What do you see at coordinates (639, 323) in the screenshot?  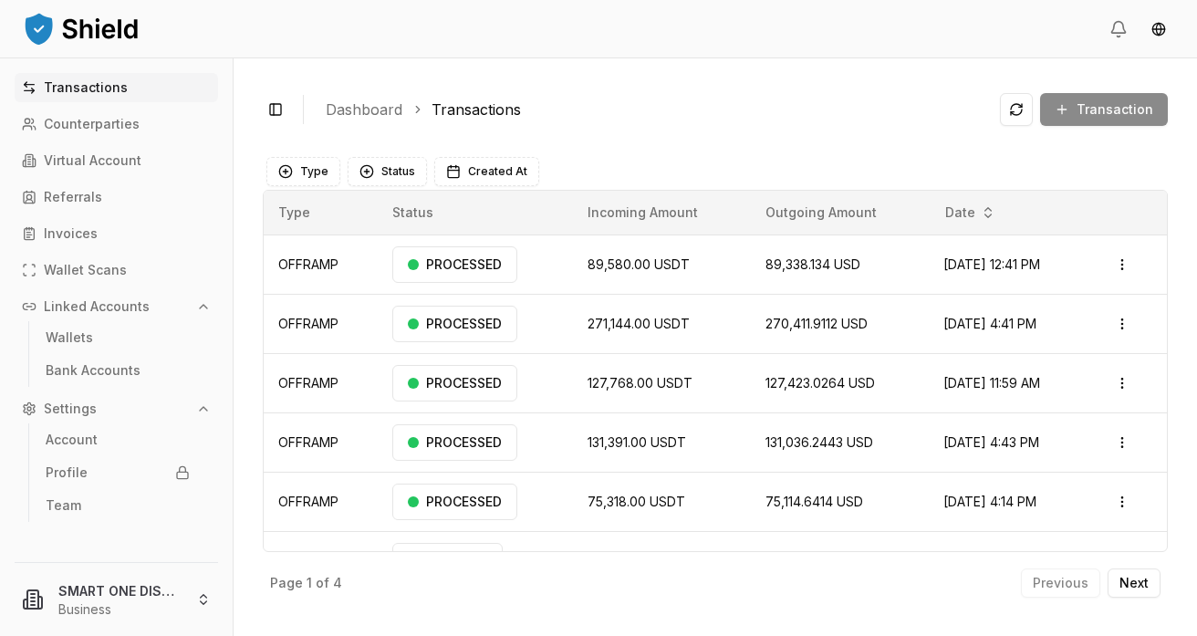 I see `span: 271,144.00 USDT` at bounding box center [639, 323].